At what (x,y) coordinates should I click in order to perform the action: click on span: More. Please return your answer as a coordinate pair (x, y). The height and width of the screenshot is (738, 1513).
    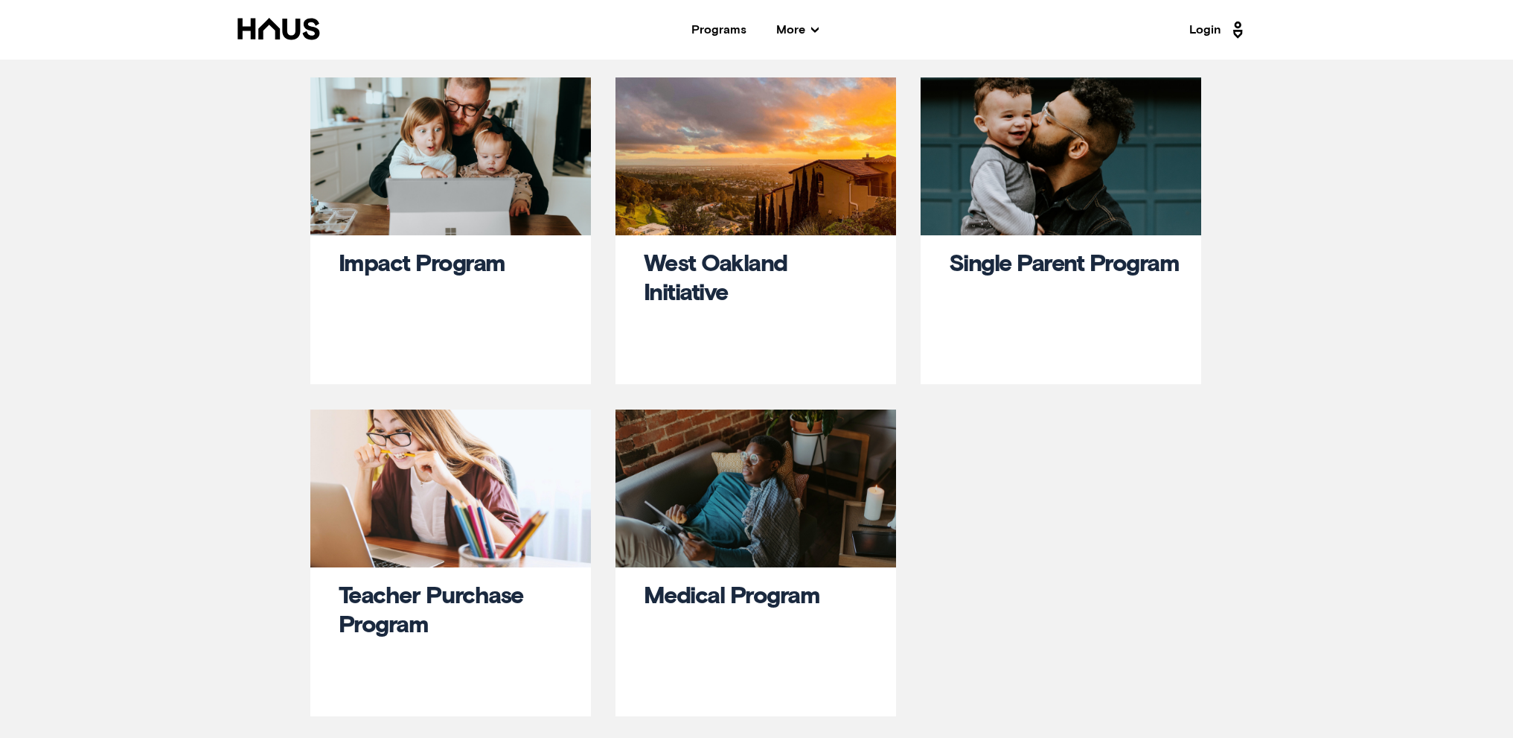
    Looking at the image, I should click on (797, 30).